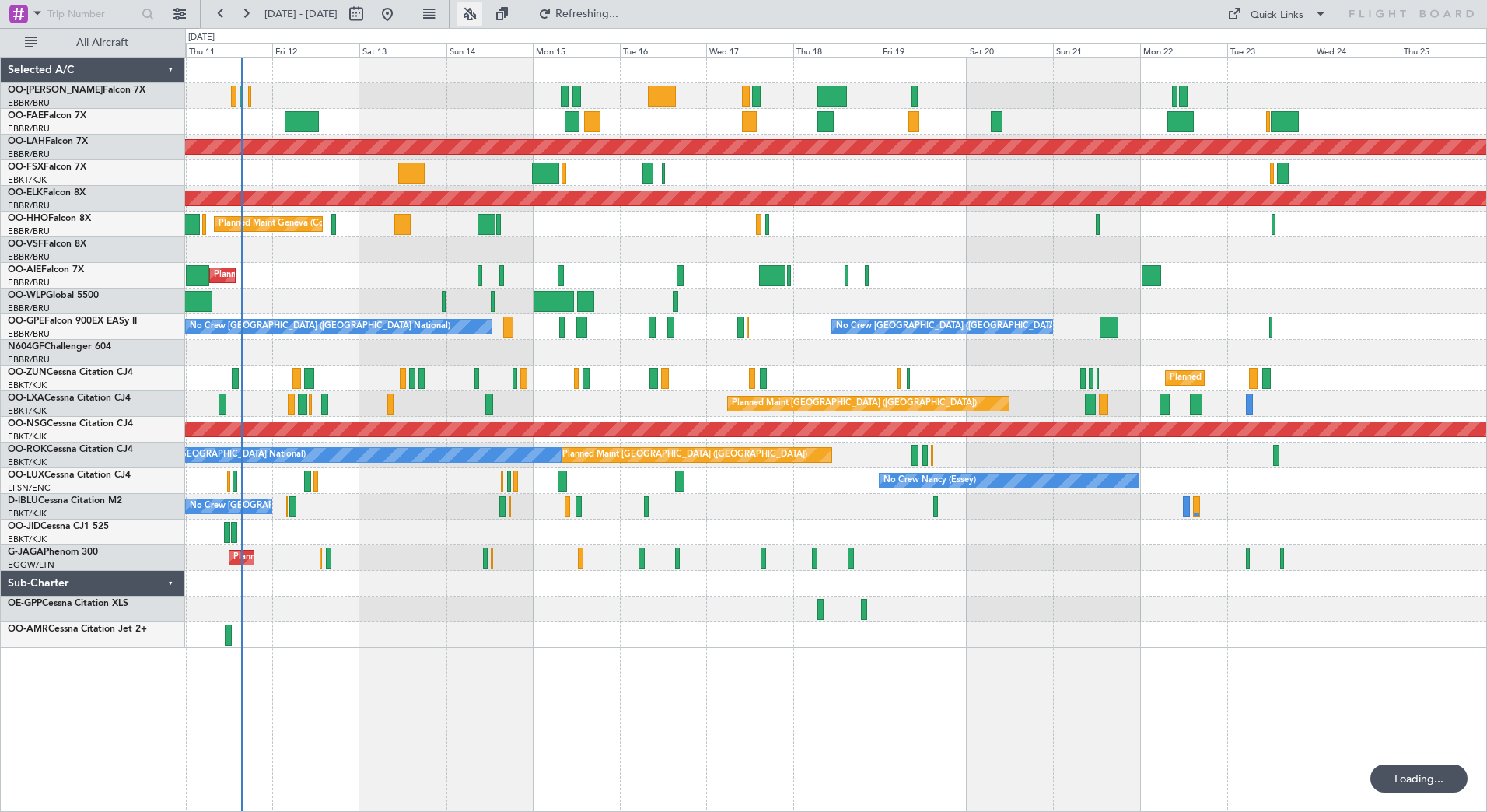 The width and height of the screenshot is (1487, 812). Describe the element at coordinates (663, 49) in the screenshot. I see `div: Tue 16` at that location.